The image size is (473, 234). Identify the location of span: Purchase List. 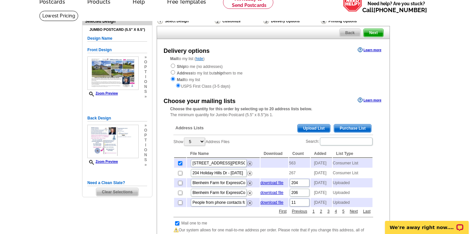
(353, 129).